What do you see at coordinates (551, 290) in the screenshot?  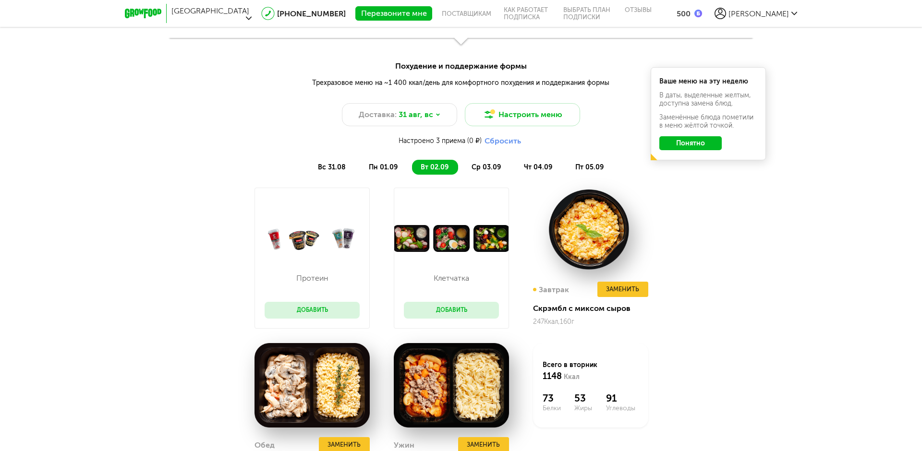 I see `h3: Завтрак` at bounding box center [551, 290].